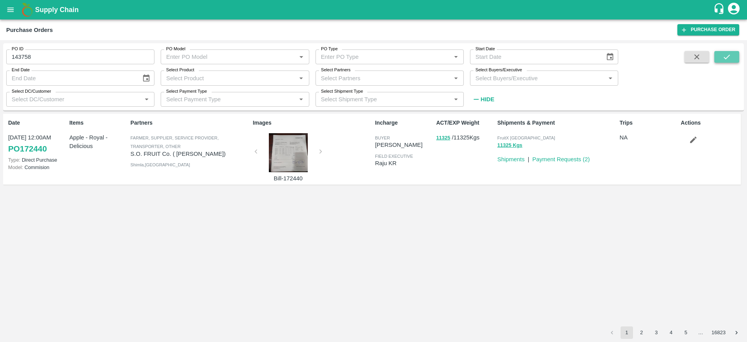 The height and width of the screenshot is (342, 747). I want to click on input: Enter PO Model, so click(223, 57).